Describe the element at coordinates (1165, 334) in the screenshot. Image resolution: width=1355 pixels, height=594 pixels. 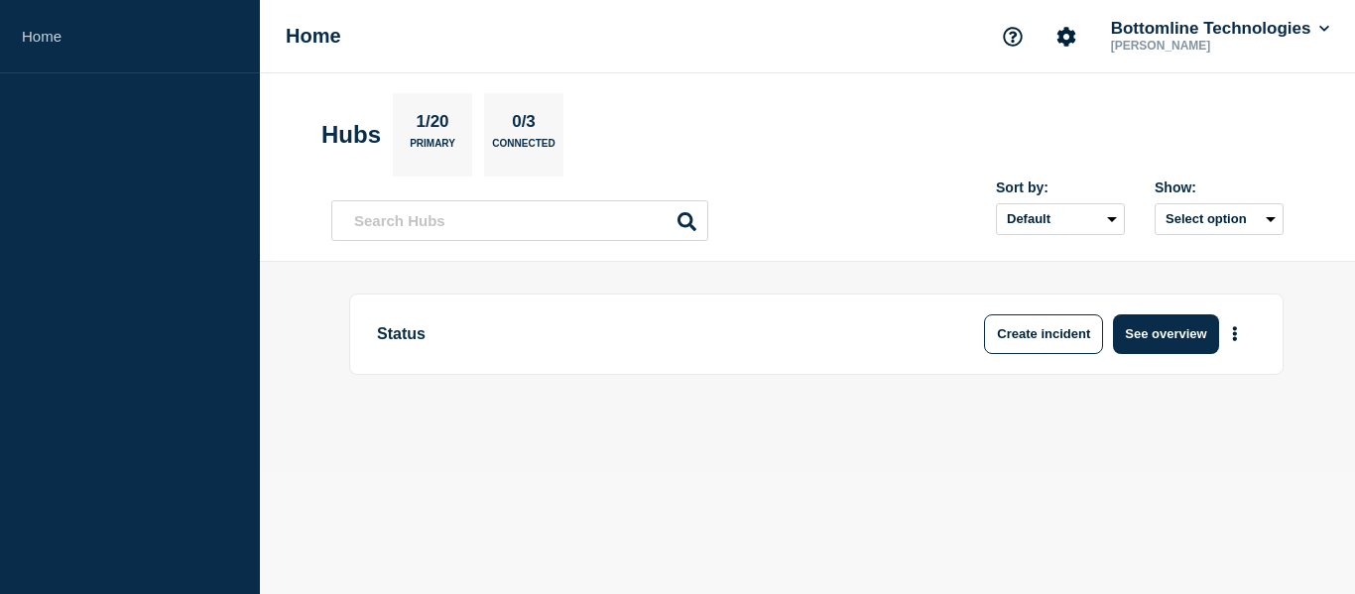
I see `button: See overview` at that location.